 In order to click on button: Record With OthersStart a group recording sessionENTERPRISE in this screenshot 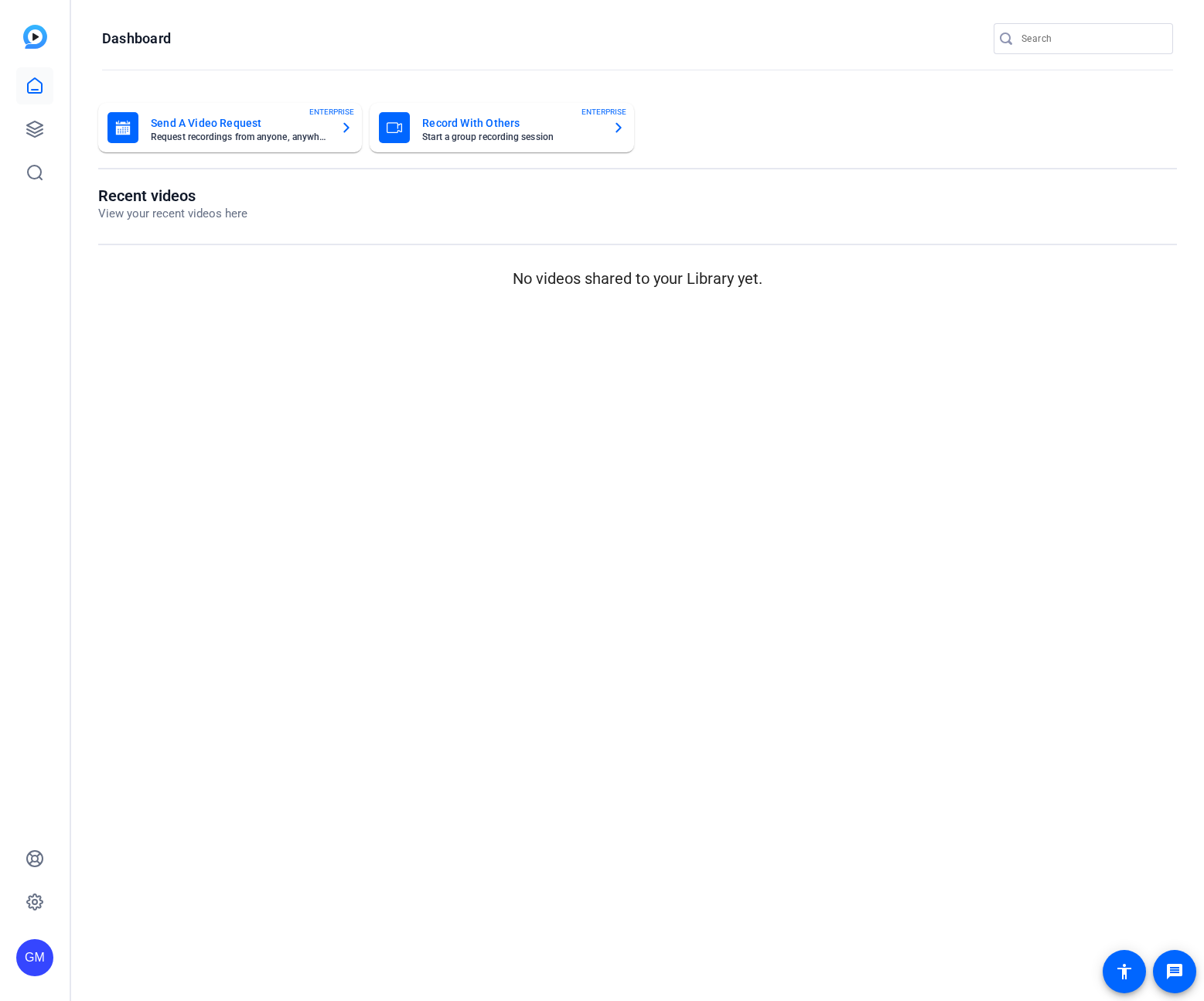, I will do `click(502, 127)`.